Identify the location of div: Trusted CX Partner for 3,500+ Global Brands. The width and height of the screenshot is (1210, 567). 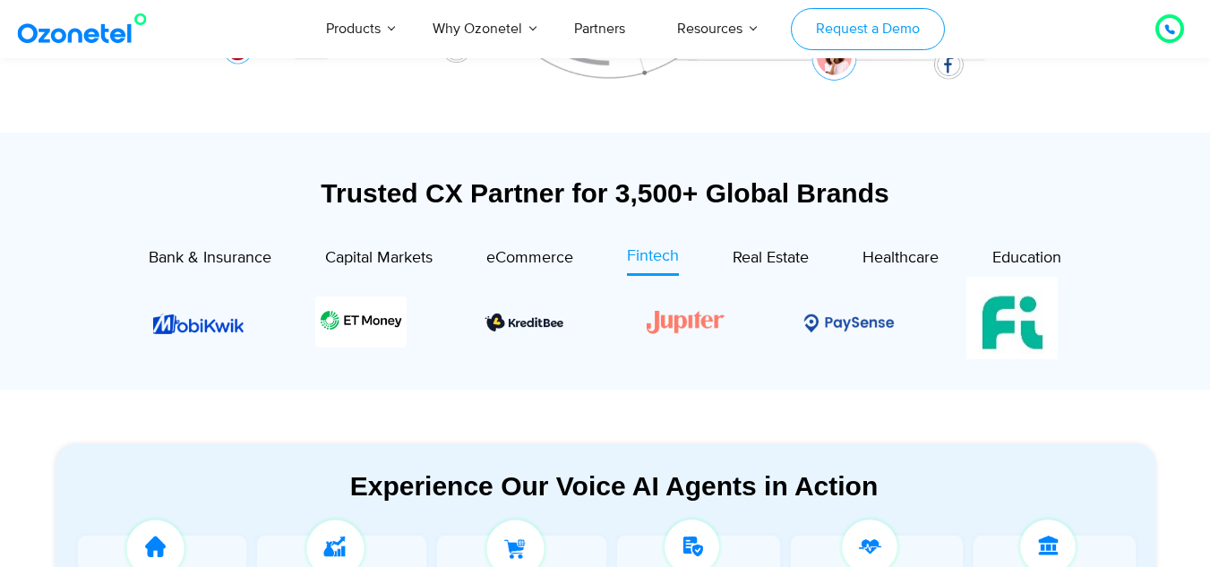
(605, 193).